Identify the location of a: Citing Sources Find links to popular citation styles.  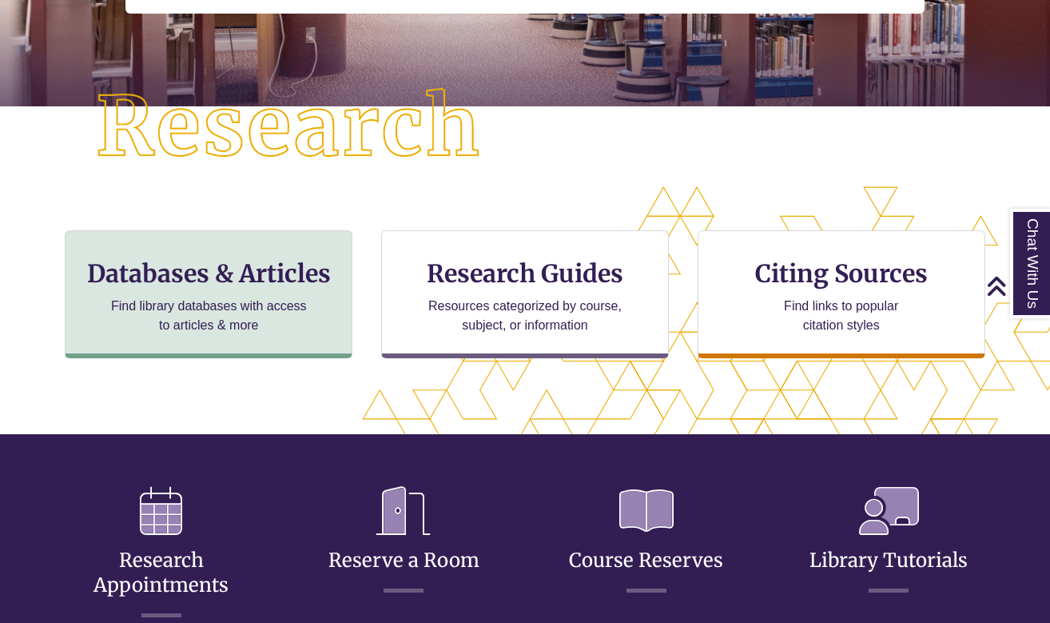
(842, 294).